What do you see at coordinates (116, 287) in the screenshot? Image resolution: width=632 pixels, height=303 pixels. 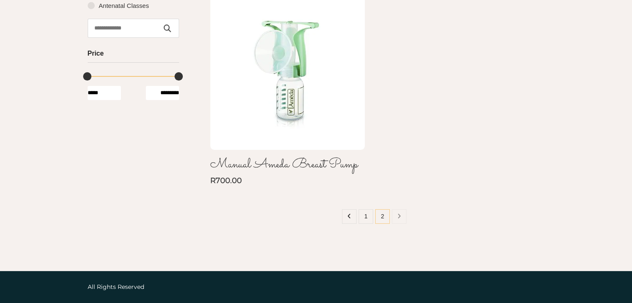 I see `span: All Rights Reserved` at bounding box center [116, 287].